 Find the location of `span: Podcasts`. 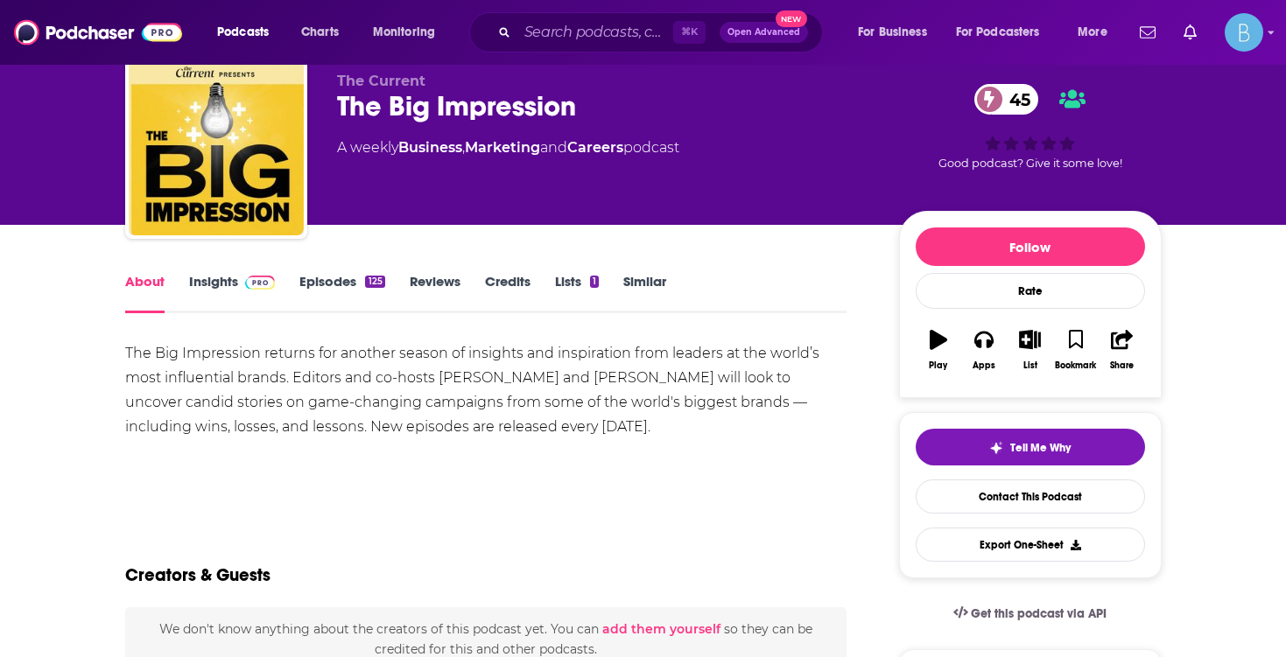

span: Podcasts is located at coordinates (242, 32).